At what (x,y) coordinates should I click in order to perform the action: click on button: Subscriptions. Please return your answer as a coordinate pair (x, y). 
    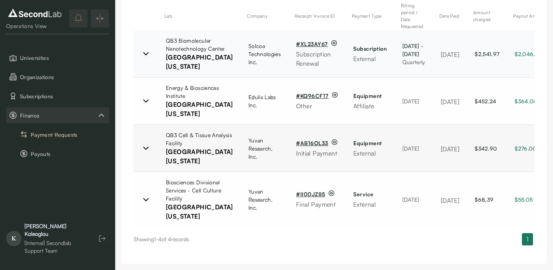
    Looking at the image, I should click on (58, 96).